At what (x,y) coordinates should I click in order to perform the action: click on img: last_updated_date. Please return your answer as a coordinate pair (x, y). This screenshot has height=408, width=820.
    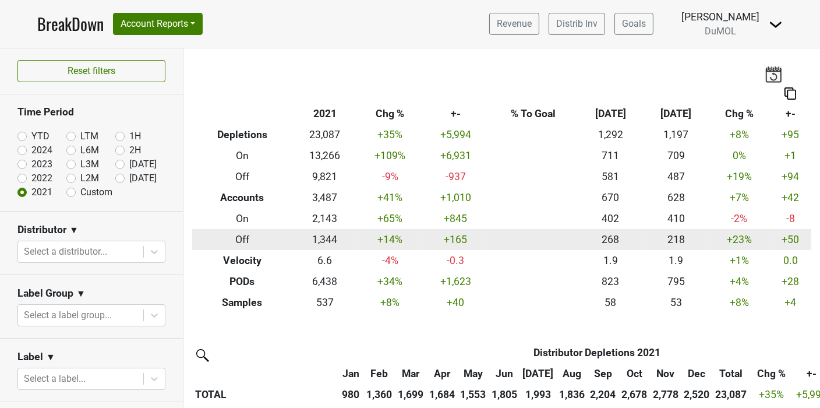
    Looking at the image, I should click on (773, 74).